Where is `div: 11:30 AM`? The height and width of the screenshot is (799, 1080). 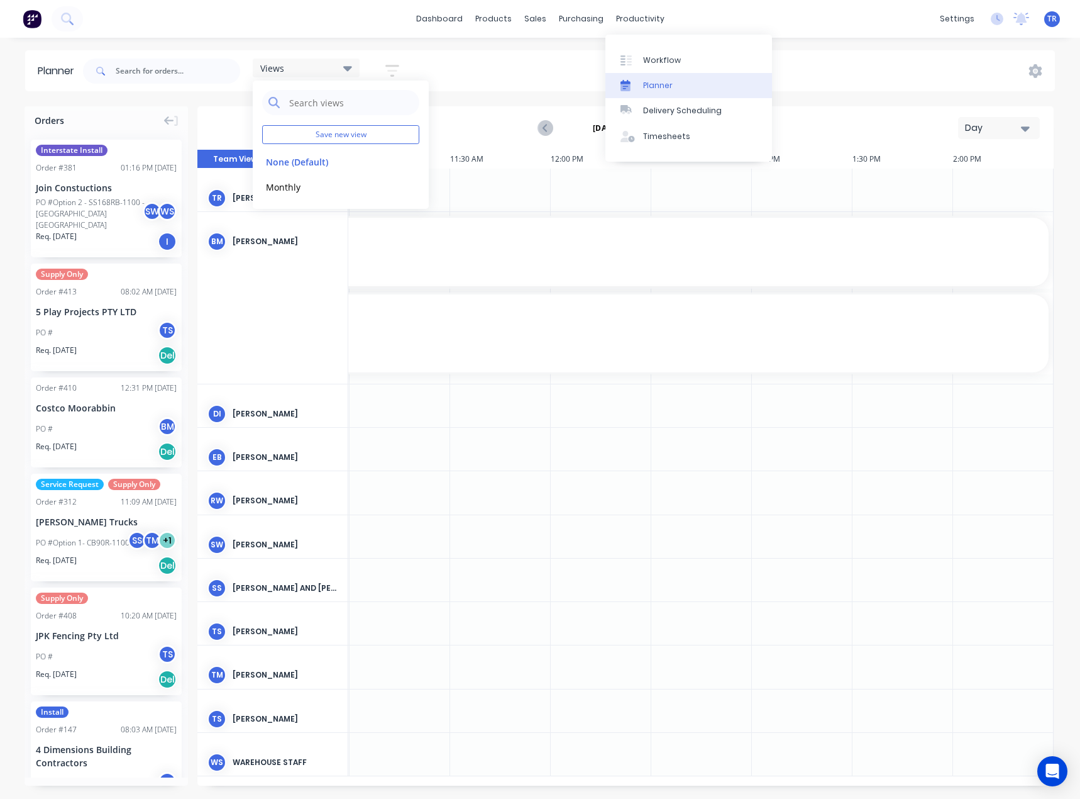 div: 11:30 AM is located at coordinates (500, 159).